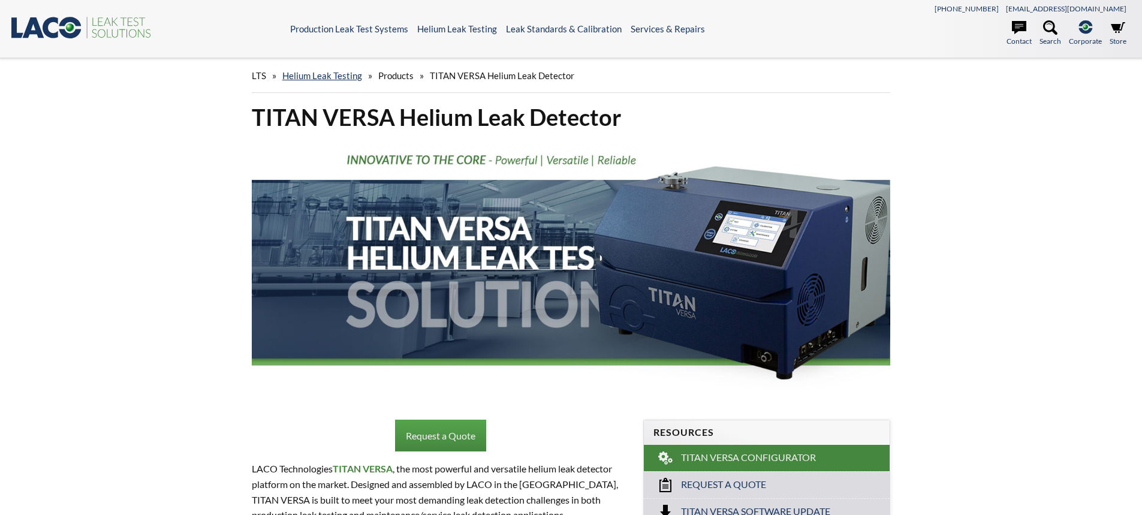 The height and width of the screenshot is (515, 1142). I want to click on a: Services & Repairs, so click(668, 29).